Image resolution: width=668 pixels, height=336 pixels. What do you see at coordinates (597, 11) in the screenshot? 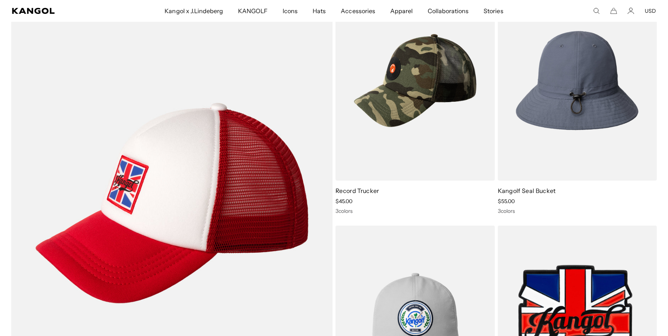
I see `summary: Search here` at bounding box center [597, 11].